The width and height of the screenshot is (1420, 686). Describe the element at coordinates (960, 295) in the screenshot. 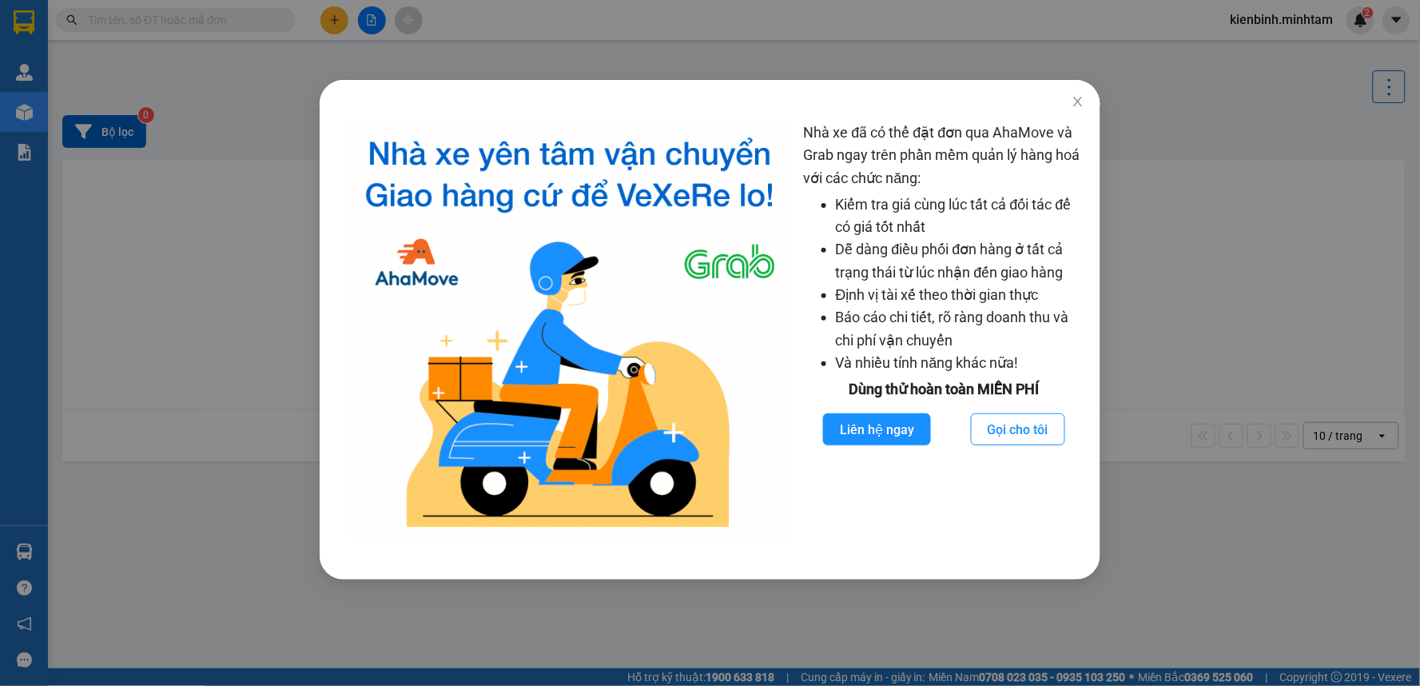

I see `li: Định vị tài xế theo thời gian thực` at that location.